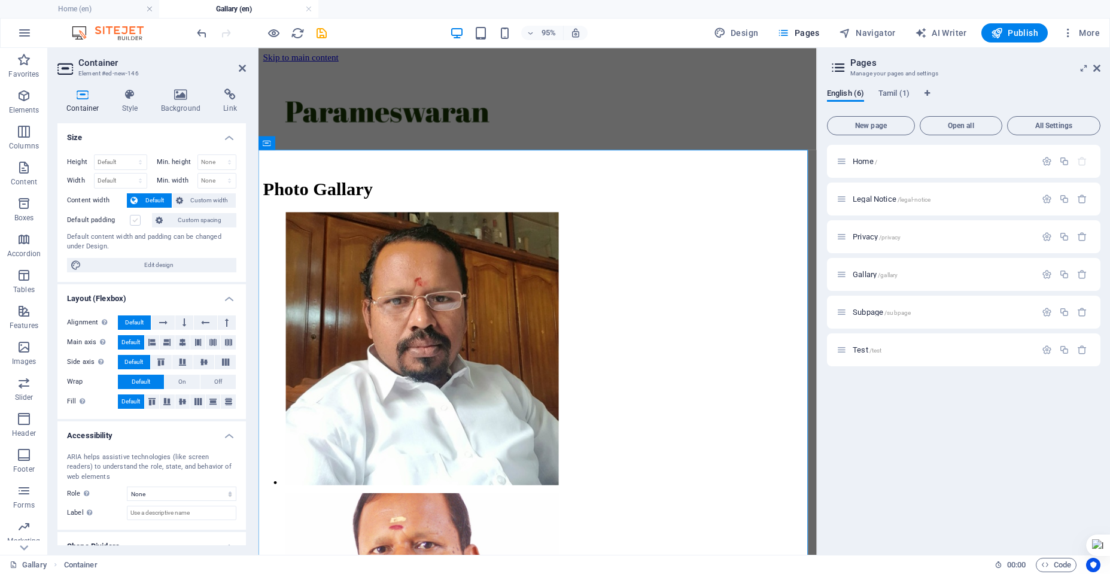 This screenshot has width=1110, height=574. What do you see at coordinates (1056, 565) in the screenshot?
I see `span: Code` at bounding box center [1056, 565].